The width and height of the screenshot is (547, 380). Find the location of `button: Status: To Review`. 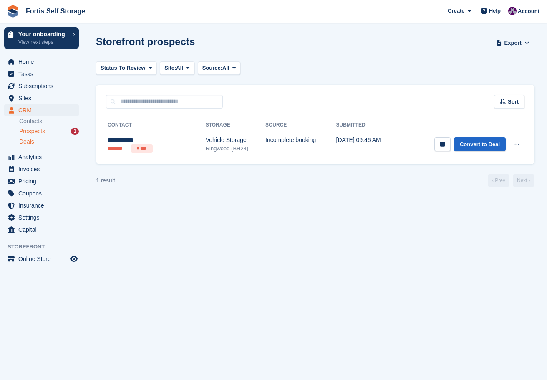

button: Status: To Review is located at coordinates (126, 68).